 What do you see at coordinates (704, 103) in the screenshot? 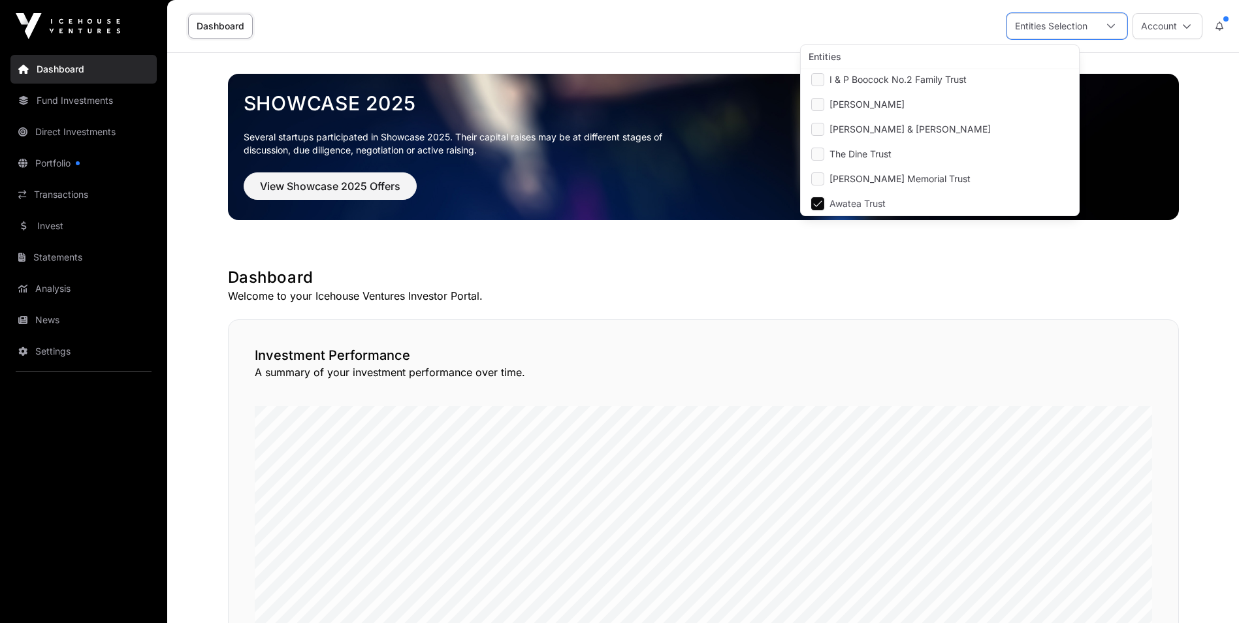
I see `a: Showcase 2025` at bounding box center [704, 103].